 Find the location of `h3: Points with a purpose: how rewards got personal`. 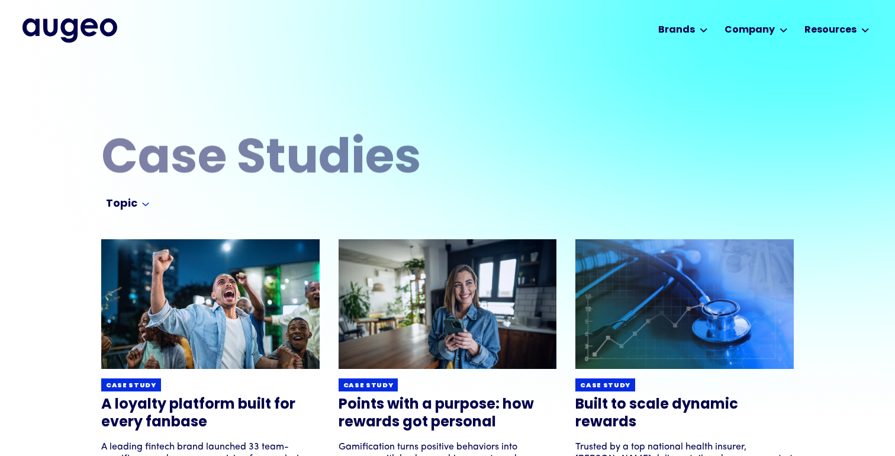

h3: Points with a purpose: how rewards got personal is located at coordinates (448, 414).